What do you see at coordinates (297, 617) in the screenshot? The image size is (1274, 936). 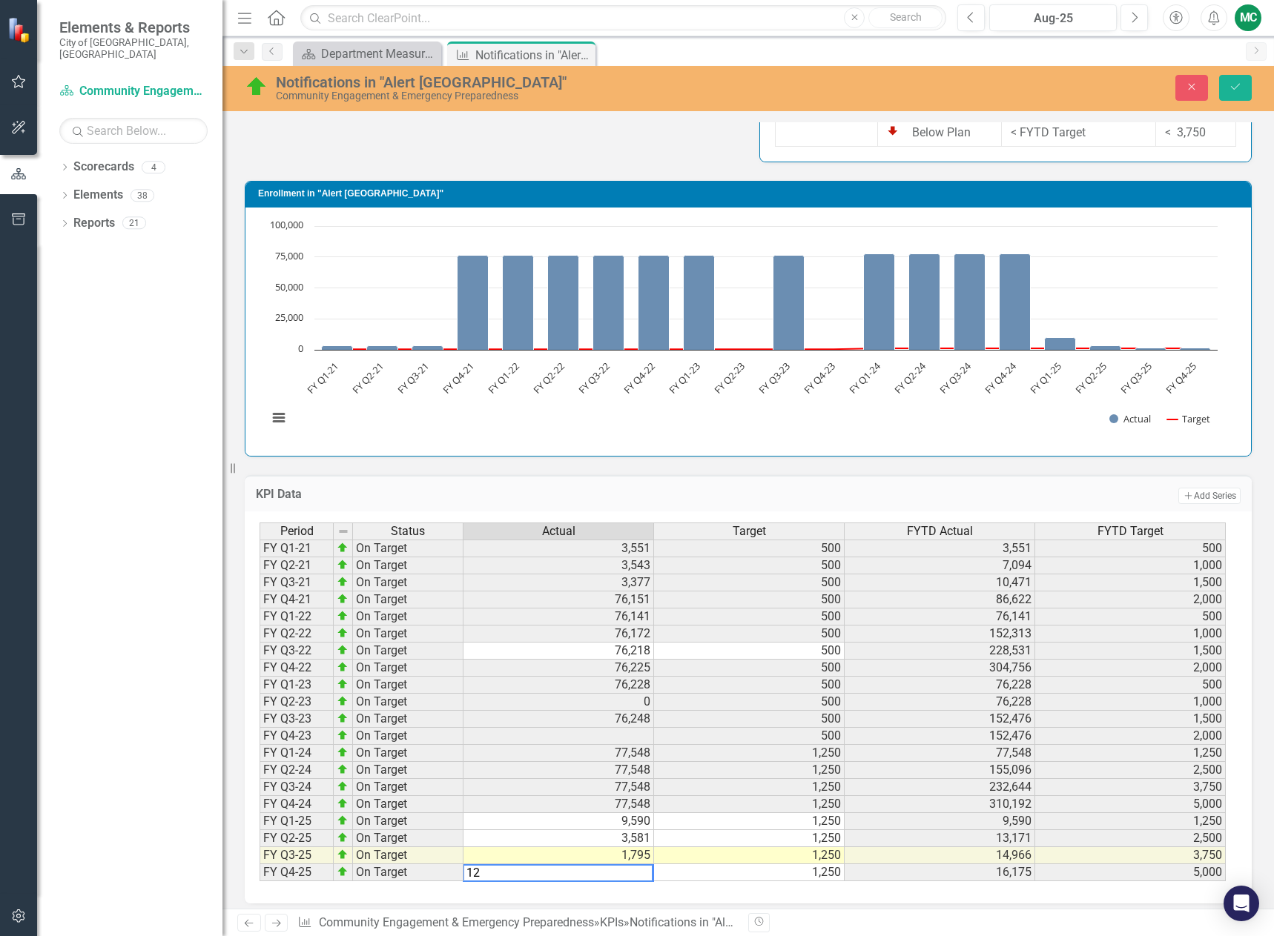 I see `td: FY Q1-22` at bounding box center [297, 617].